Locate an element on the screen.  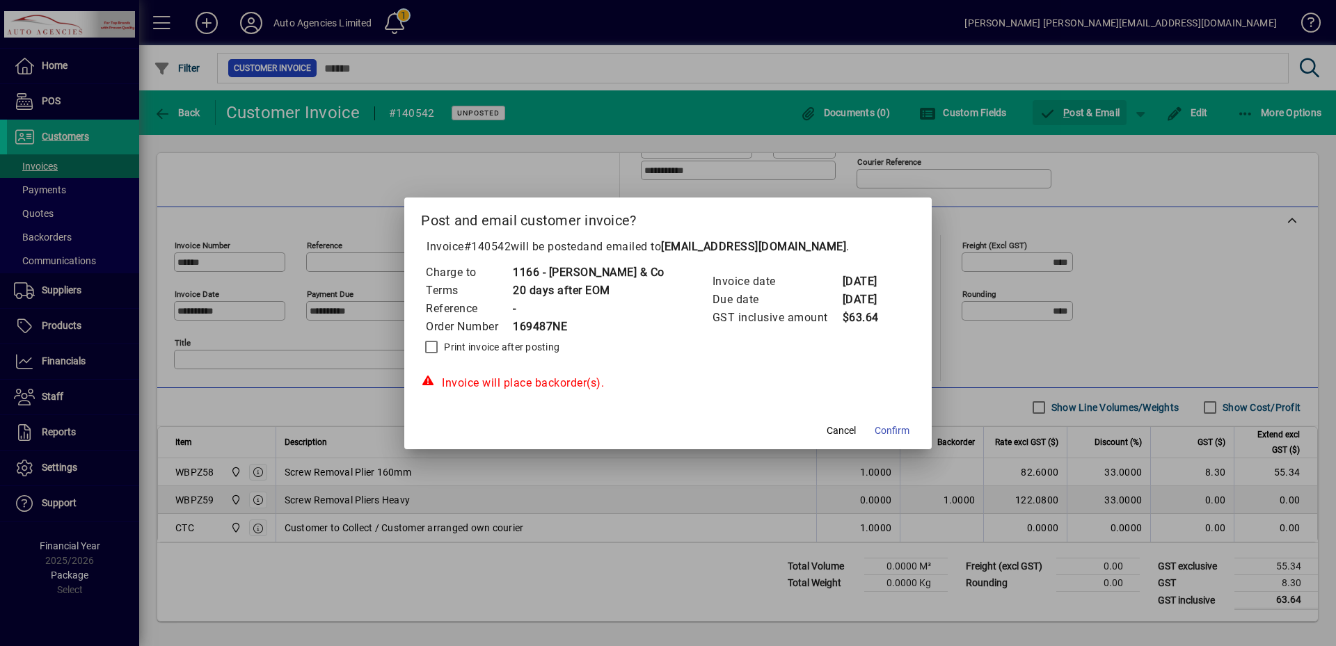
td: Invoice date is located at coordinates (776, 282).